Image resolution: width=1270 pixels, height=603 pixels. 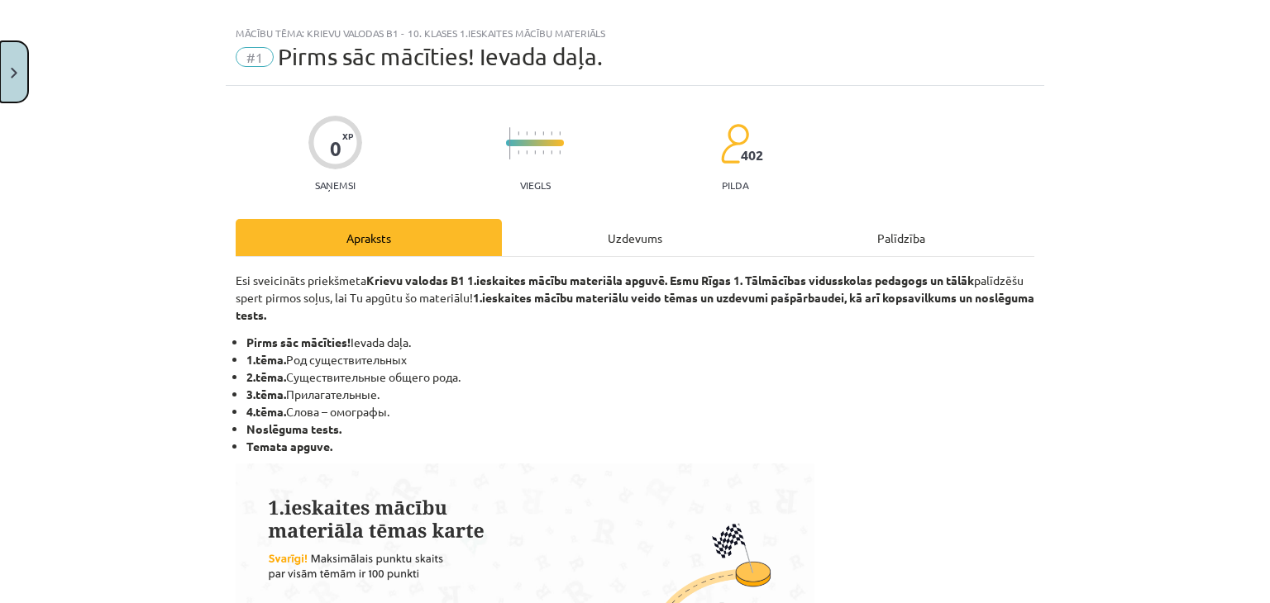 What do you see at coordinates (734, 144) in the screenshot?
I see `img: students-c634bb4e5e11cddfef0936a35e636f08e4e9abd3cc4e673bd6f9a4125e45ecb1.svg` at bounding box center [734, 144].